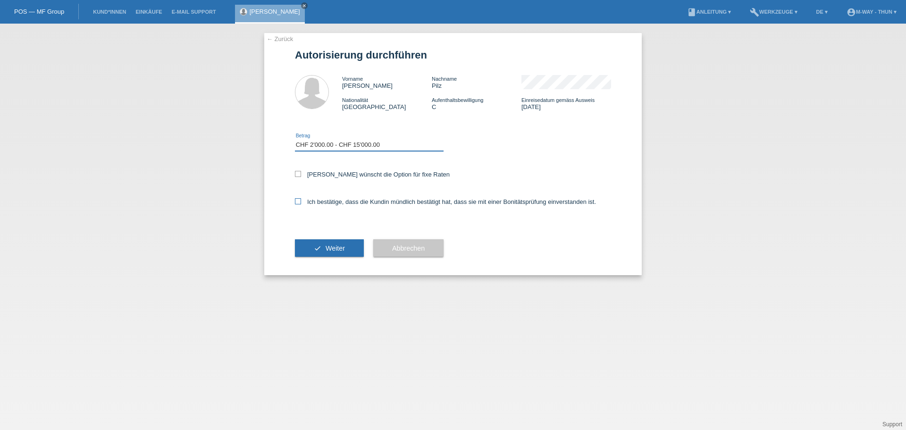  Describe the element at coordinates (318, 248) in the screenshot. I see `i: check` at that location.